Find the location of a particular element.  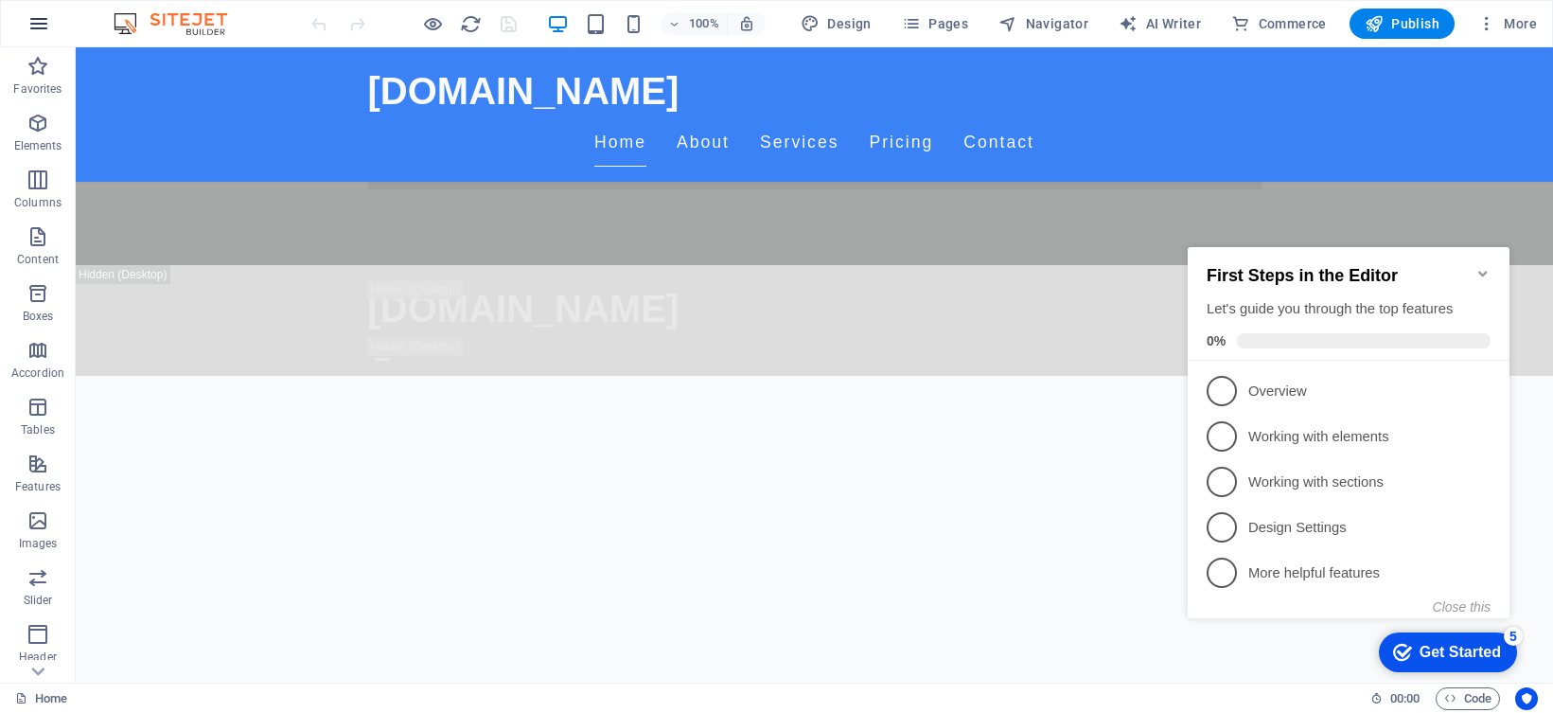

div: Minimize checklist is located at coordinates (303, 55).